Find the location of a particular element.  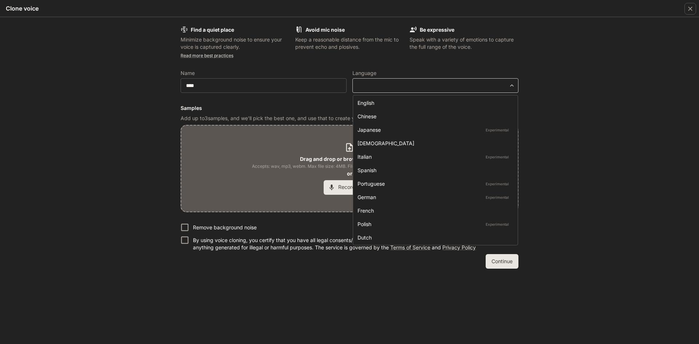

div: Portuguese is located at coordinates (434, 183).